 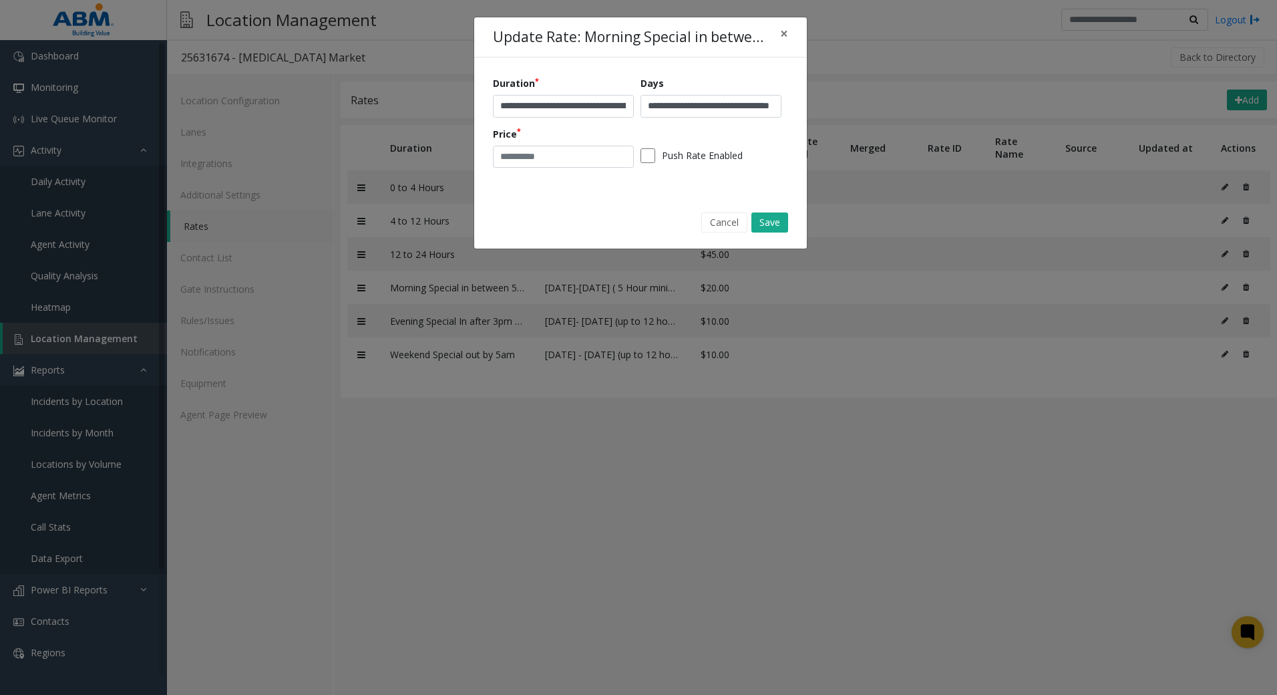 What do you see at coordinates (724, 222) in the screenshot?
I see `button: Cancel` at bounding box center [724, 222].